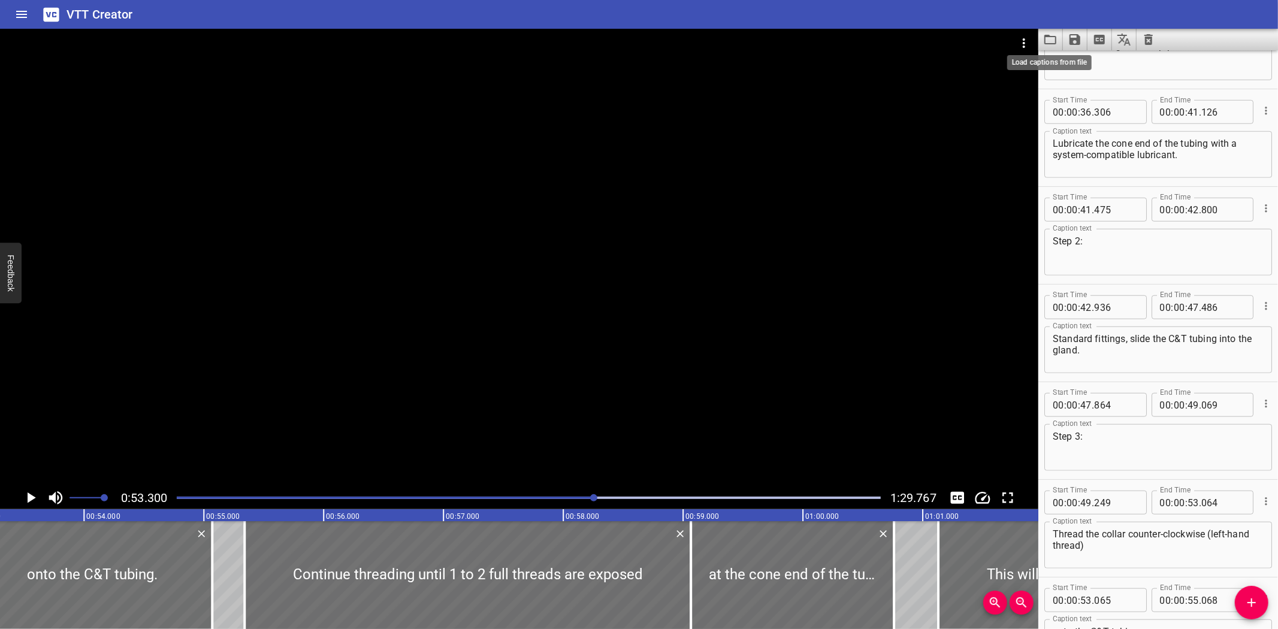 Image resolution: width=1278 pixels, height=629 pixels. Describe the element at coordinates (1115, 503) in the screenshot. I see `input: 249` at that location.